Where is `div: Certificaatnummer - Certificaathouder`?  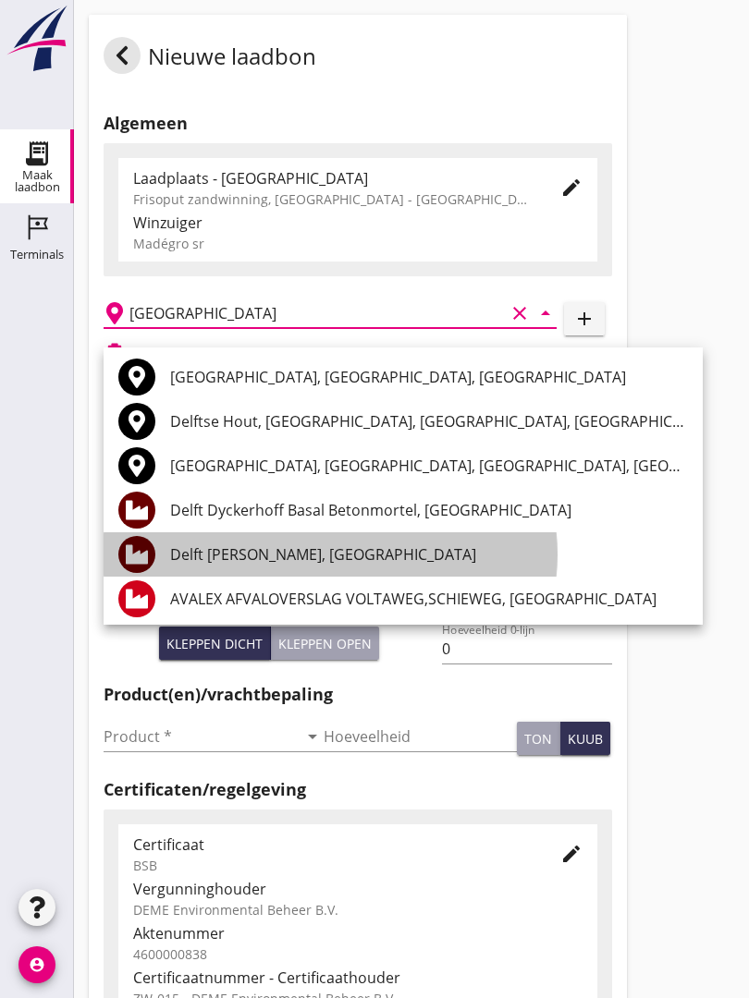
div: Certificaatnummer - Certificaathouder is located at coordinates (358, 978).